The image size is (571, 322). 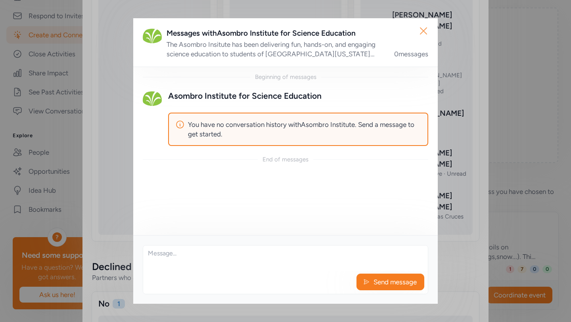 What do you see at coordinates (297, 33) in the screenshot?
I see `div: Messages with Asombro Institute for Science Education` at bounding box center [297, 33].